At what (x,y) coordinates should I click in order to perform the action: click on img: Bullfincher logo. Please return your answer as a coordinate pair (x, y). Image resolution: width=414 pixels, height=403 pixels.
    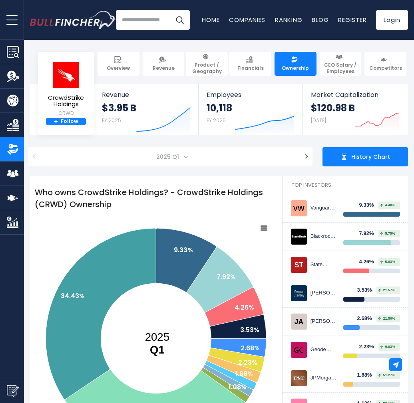
    Looking at the image, I should click on (73, 20).